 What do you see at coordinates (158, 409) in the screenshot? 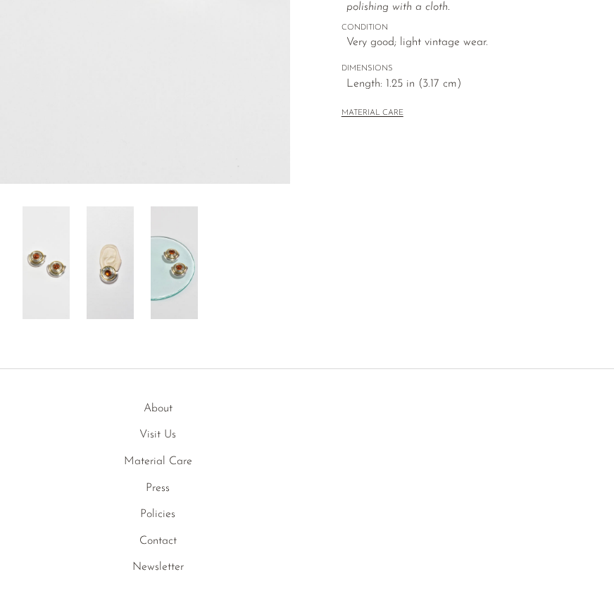
I see `a: About` at bounding box center [158, 409].